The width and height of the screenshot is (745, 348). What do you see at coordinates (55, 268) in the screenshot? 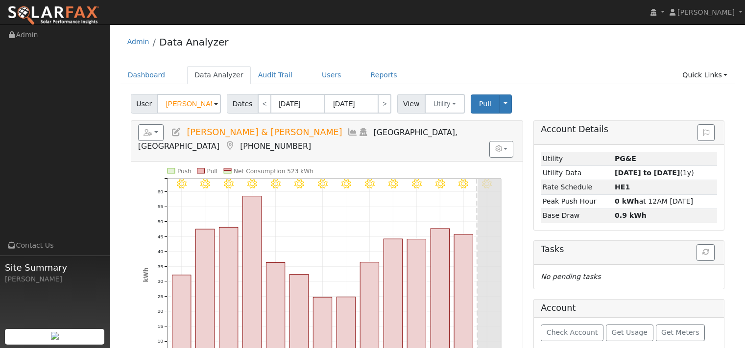
I see `span: Site Summary` at bounding box center [55, 268].